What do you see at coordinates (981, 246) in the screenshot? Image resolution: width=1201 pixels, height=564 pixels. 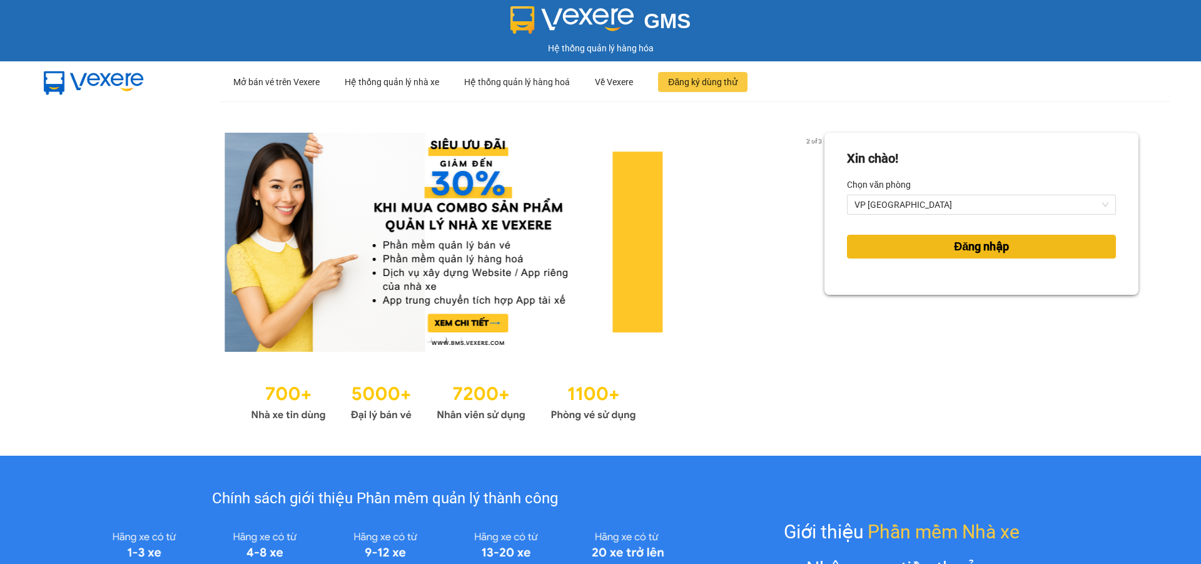 I see `button: Đăng nhập` at bounding box center [981, 246].